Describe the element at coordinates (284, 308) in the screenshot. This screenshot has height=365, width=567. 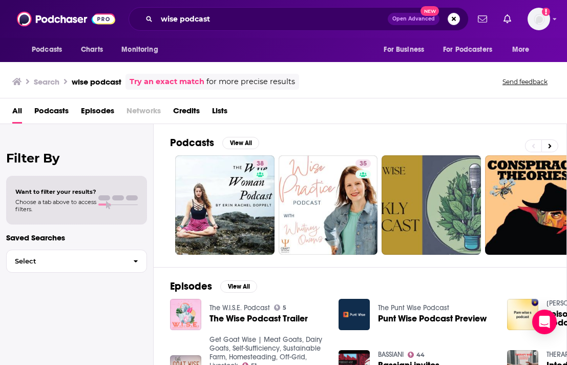
I see `span: 5` at that location.